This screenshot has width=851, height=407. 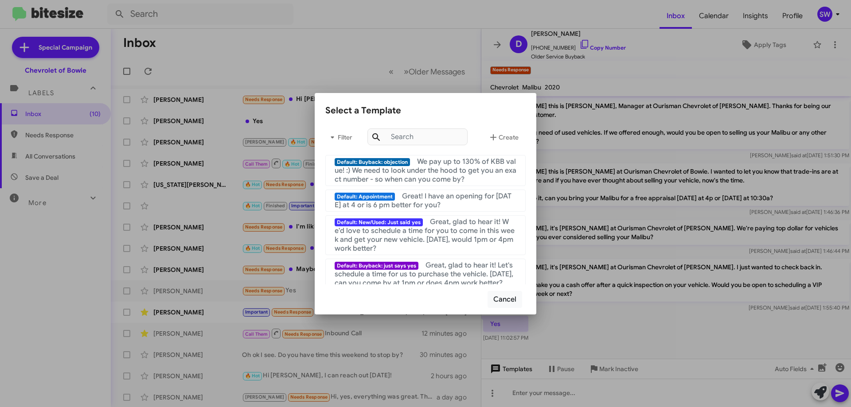 What do you see at coordinates (505, 300) in the screenshot?
I see `button: Cancel` at bounding box center [505, 300].